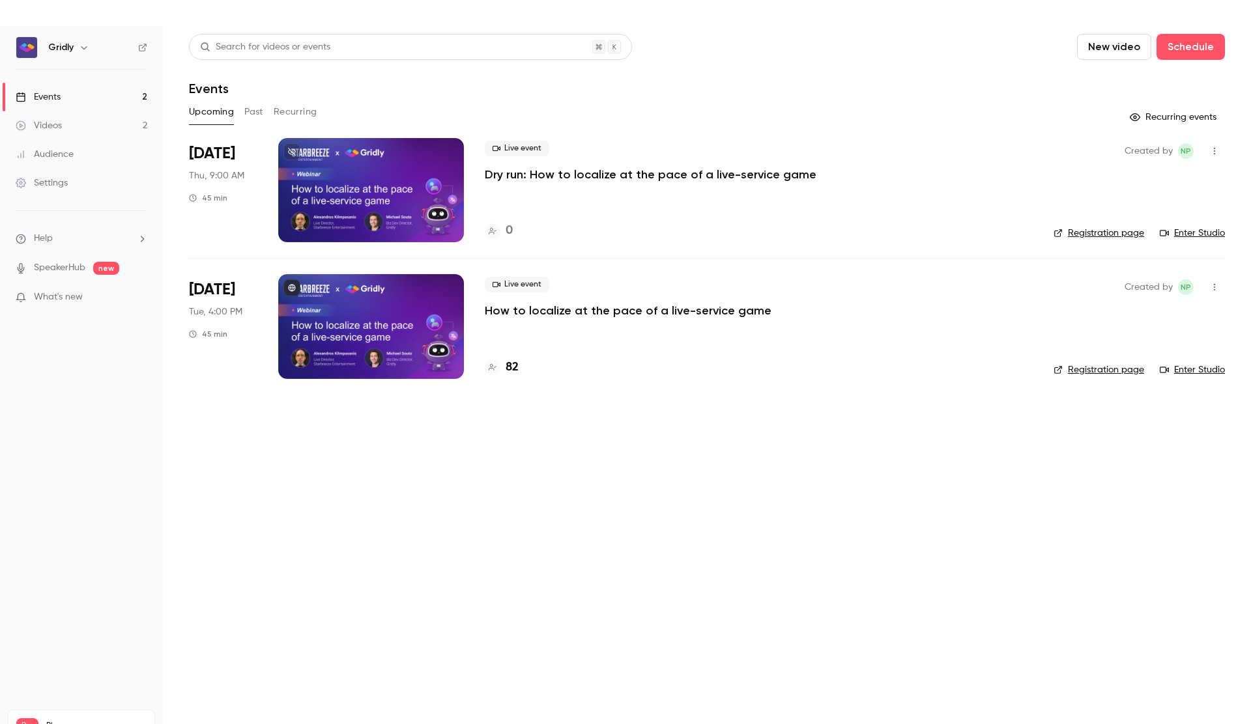 Image resolution: width=1251 pixels, height=724 pixels. Describe the element at coordinates (628, 311) in the screenshot. I see `p: How to localize at the pace of a live-service game` at that location.